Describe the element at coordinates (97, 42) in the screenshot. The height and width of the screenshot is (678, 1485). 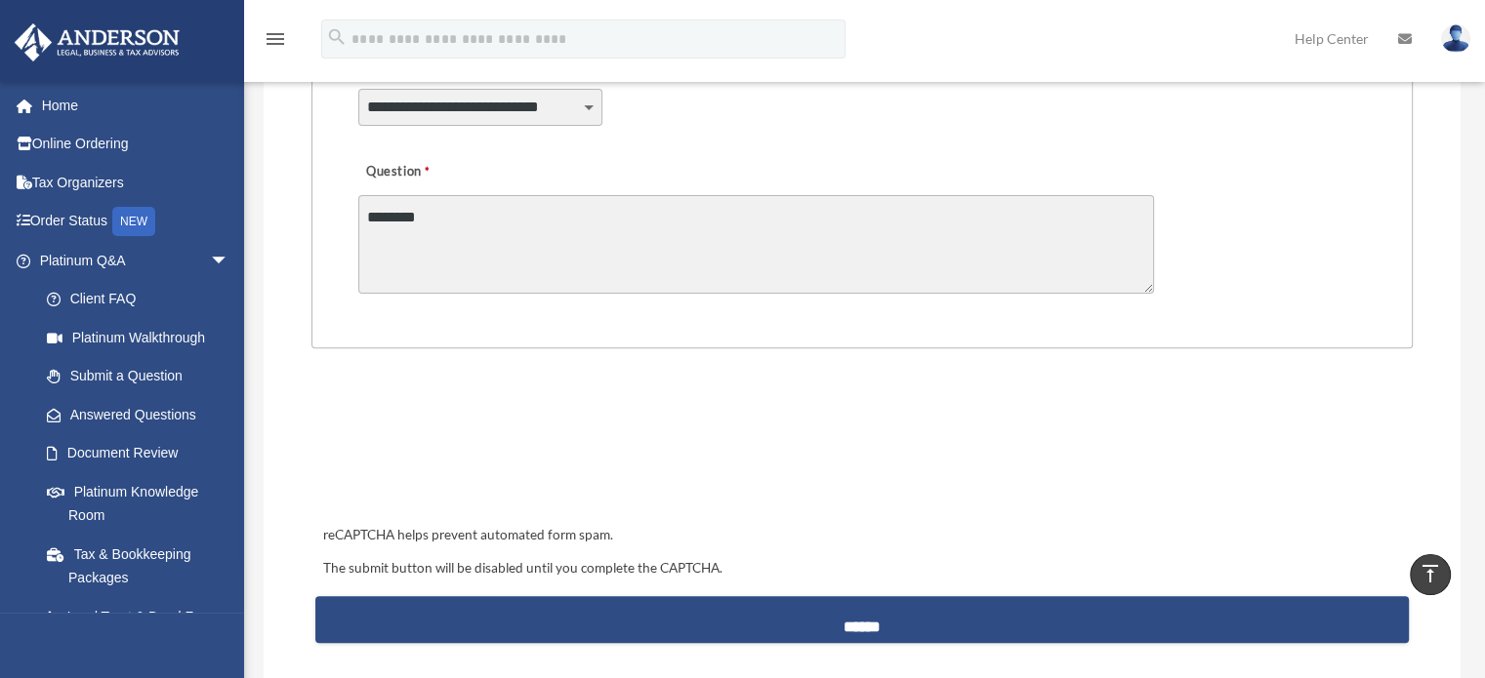
I see `img: Anderson Advisors Platinum Portal` at that location.